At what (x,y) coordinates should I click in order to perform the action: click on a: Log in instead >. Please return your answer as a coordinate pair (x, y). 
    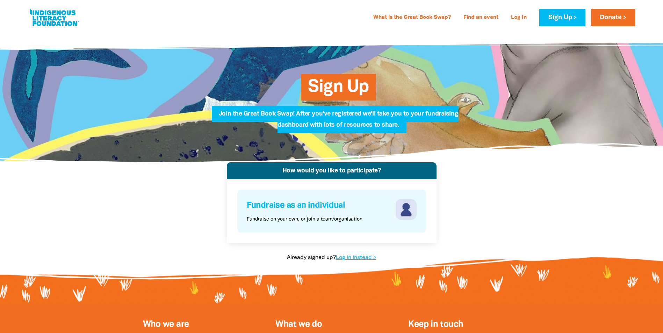
    Looking at the image, I should click on (356, 258).